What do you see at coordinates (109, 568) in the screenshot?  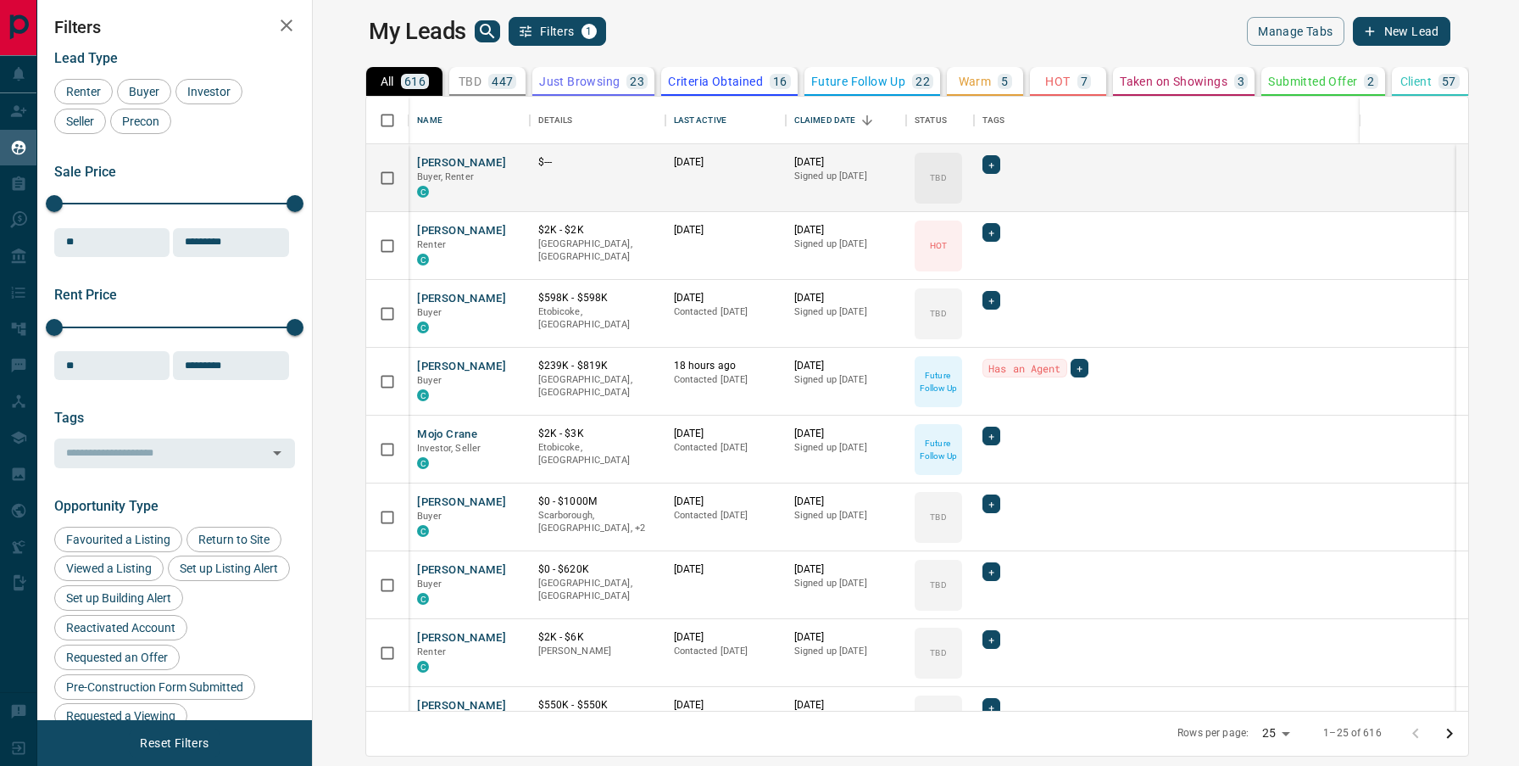 I see `span: Viewed a Listing` at bounding box center [109, 568].